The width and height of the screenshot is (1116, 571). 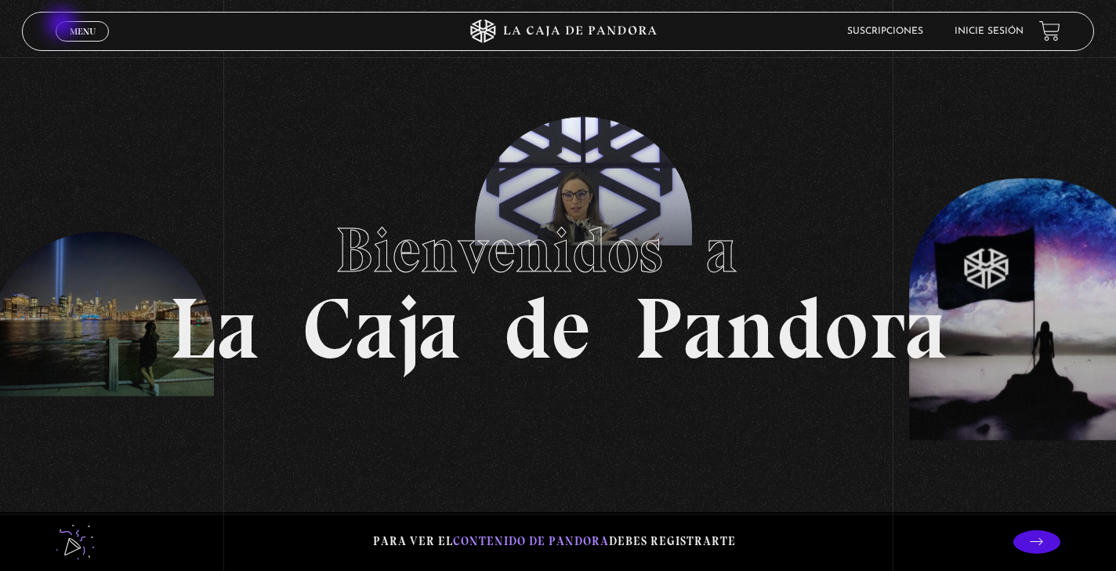 I want to click on h1: La Caja de Pandora, so click(x=558, y=285).